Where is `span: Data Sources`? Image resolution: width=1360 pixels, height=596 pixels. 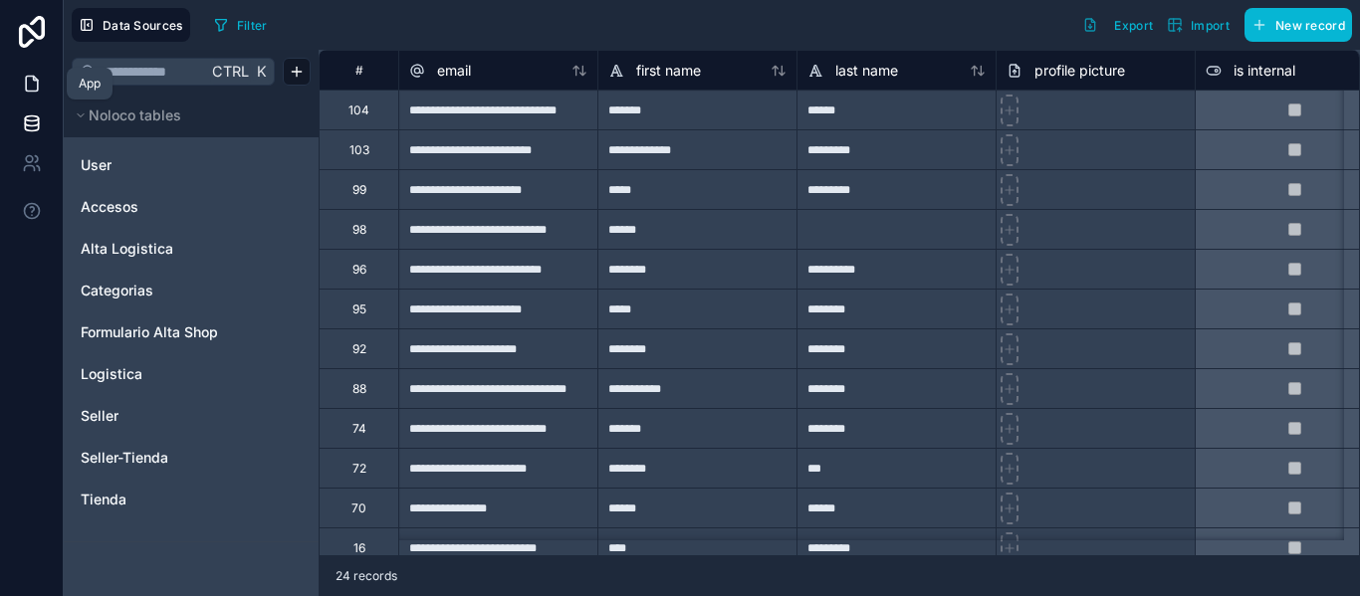
span: Data Sources is located at coordinates (142, 25).